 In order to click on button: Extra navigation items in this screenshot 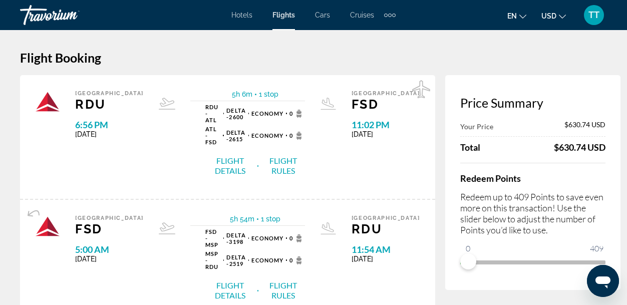, I will do `click(390, 15)`.